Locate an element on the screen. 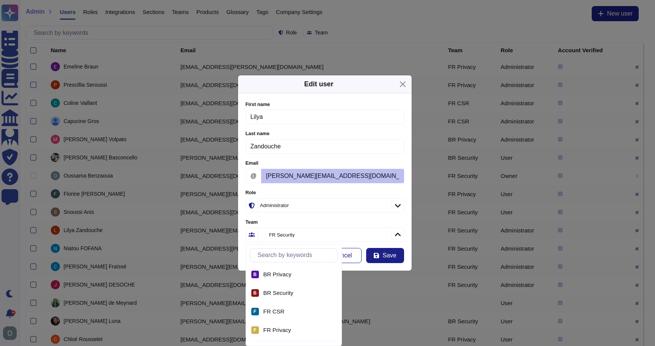  div: Administrator is located at coordinates (274, 205).